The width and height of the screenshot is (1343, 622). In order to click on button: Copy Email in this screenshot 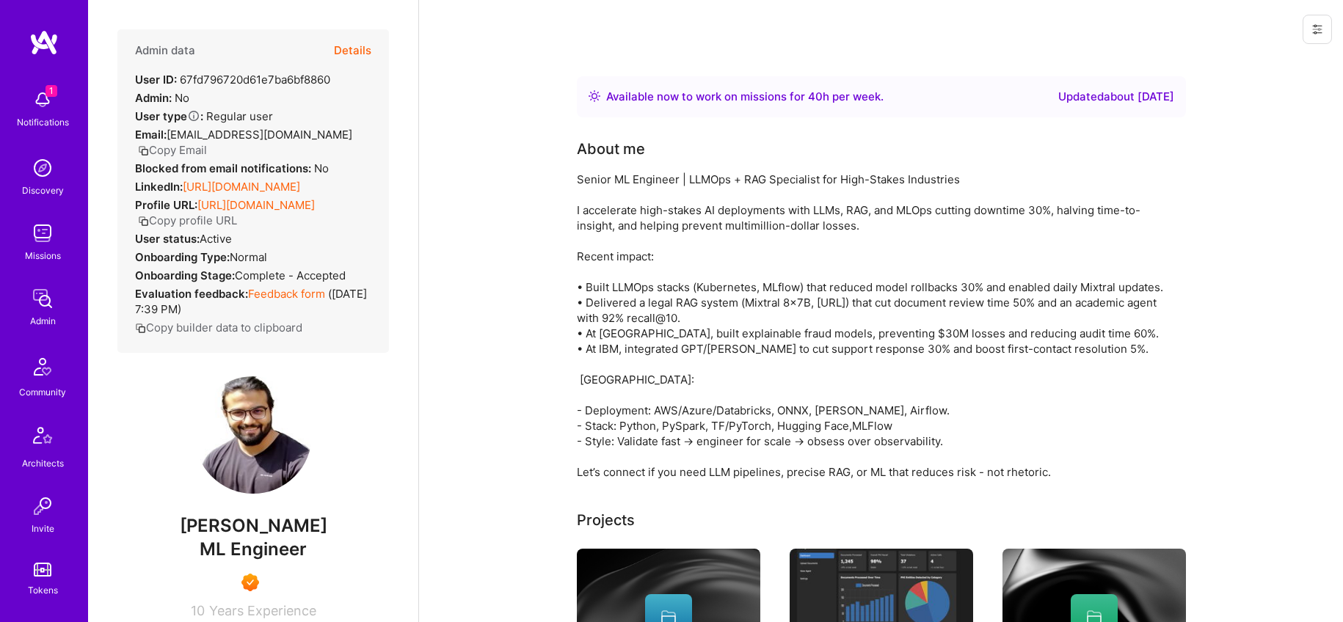, I will do `click(172, 150)`.